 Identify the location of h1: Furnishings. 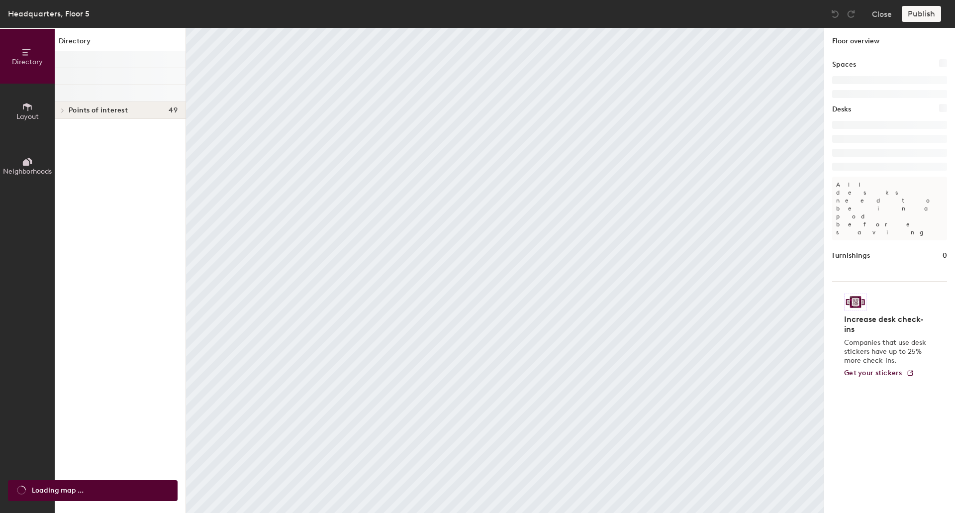
(851, 256).